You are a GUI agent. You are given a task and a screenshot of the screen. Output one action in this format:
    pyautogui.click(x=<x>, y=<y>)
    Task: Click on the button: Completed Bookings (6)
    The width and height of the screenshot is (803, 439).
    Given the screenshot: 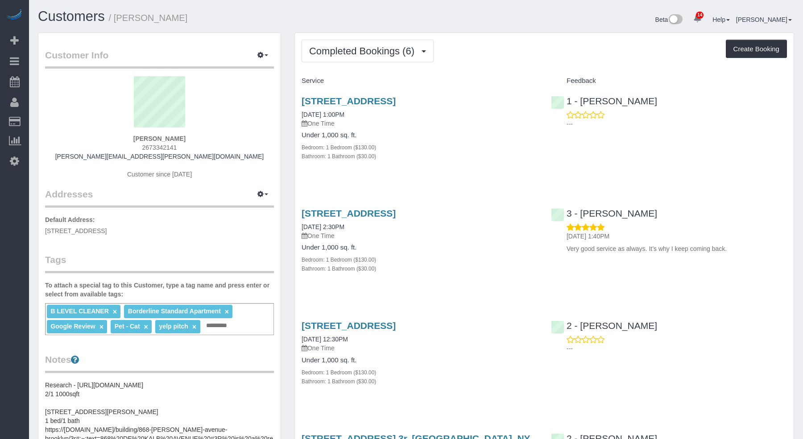 What is the action you would take?
    pyautogui.click(x=367, y=51)
    